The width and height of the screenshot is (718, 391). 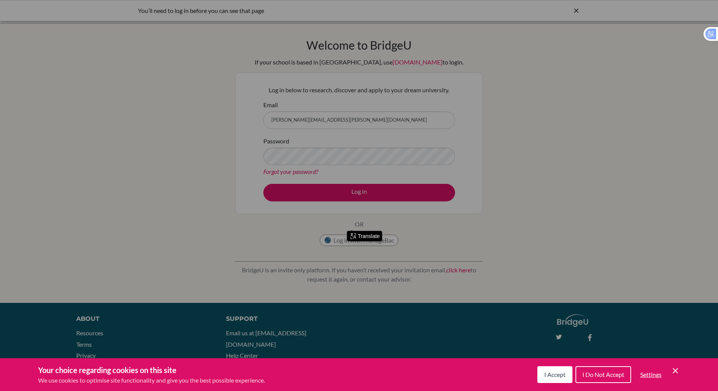 What do you see at coordinates (604, 374) in the screenshot?
I see `span: I Do Not Accept` at bounding box center [604, 374].